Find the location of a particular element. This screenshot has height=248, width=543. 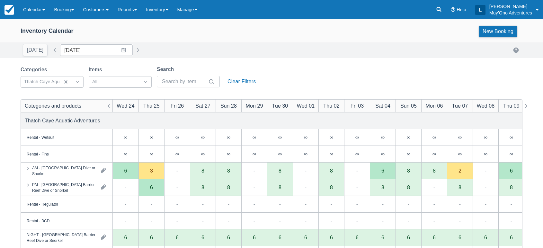

div: Sat 04 is located at coordinates (383, 106).